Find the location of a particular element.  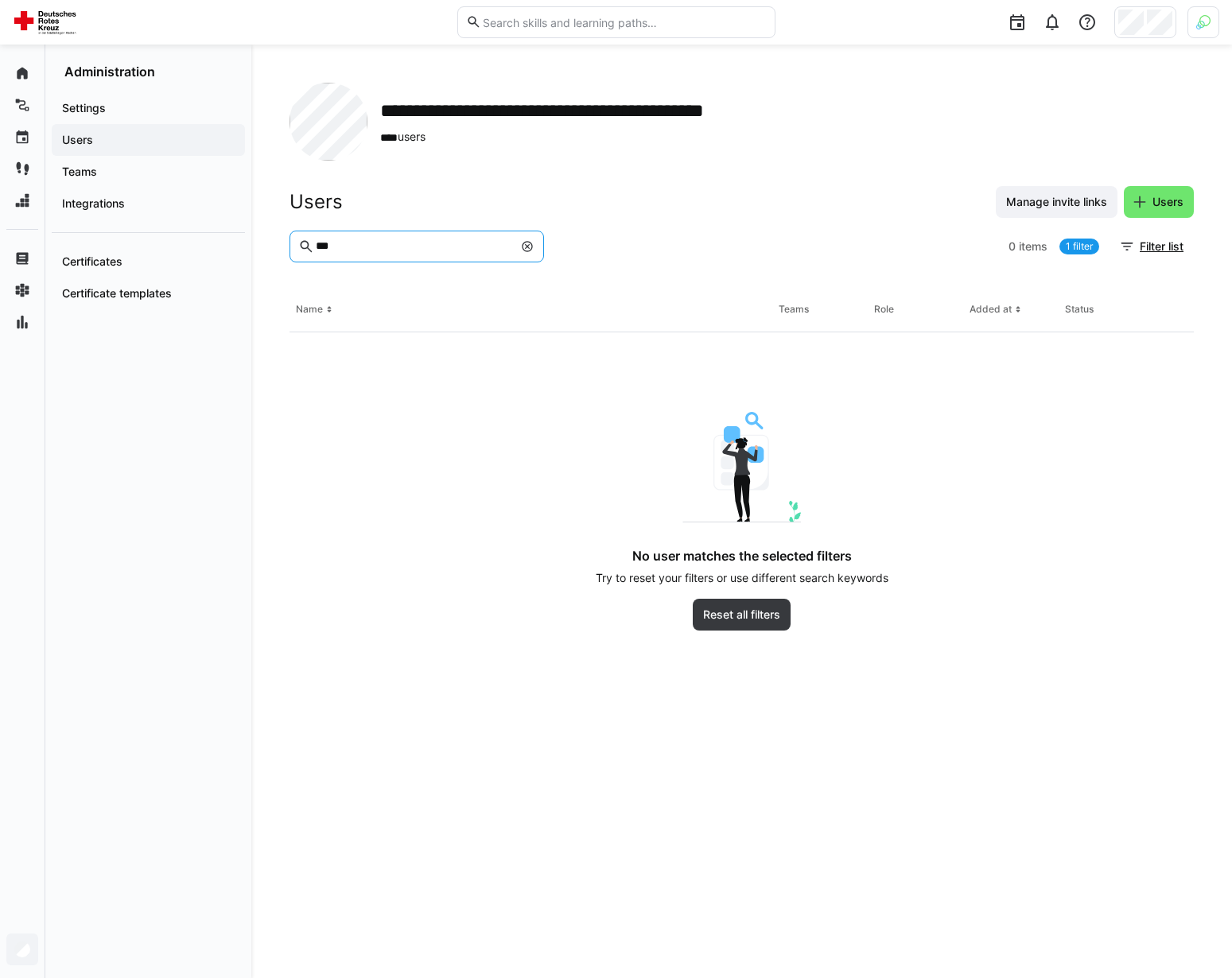

button: Reset all filters is located at coordinates (741, 614).